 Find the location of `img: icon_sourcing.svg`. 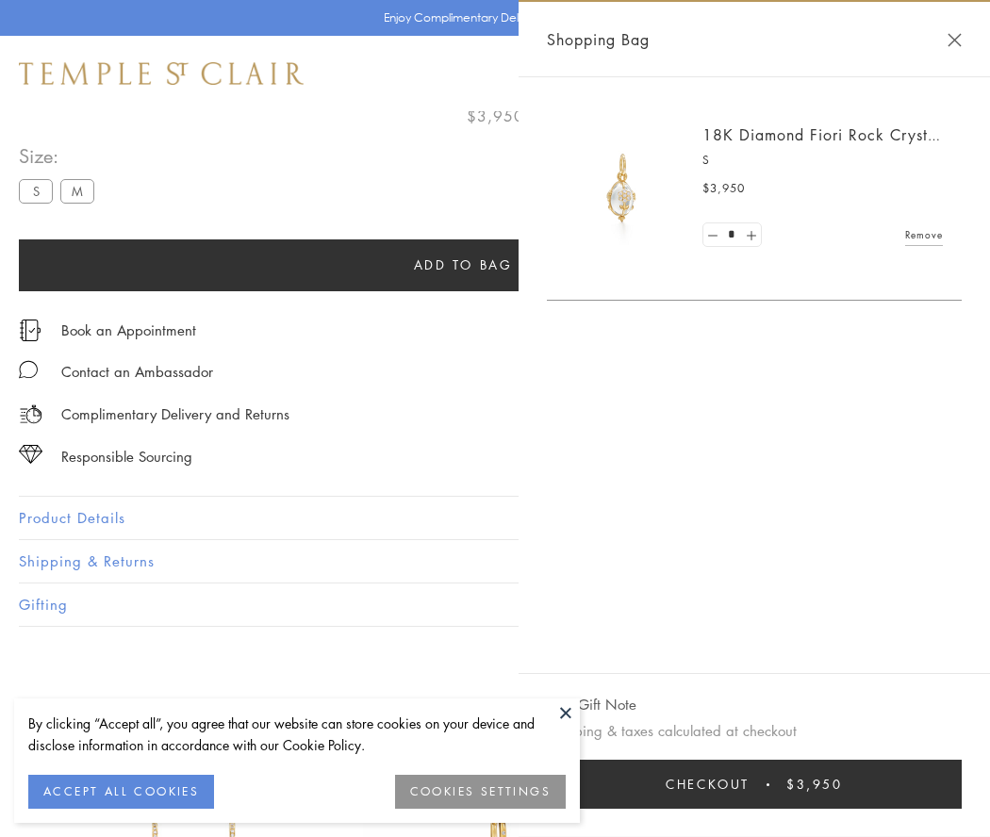

img: icon_sourcing.svg is located at coordinates (30, 454).